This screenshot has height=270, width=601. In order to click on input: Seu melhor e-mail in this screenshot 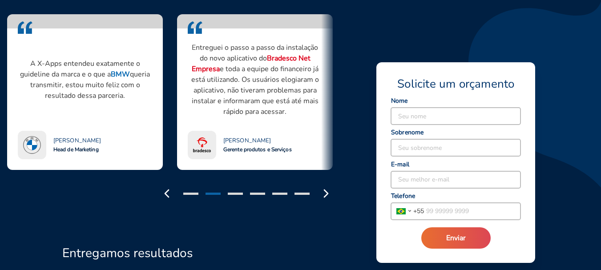, I will do `click(456, 180)`.